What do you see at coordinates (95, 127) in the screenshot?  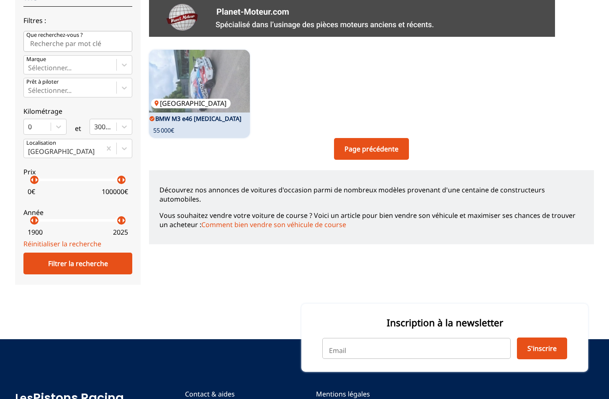 I see `input: 300000` at bounding box center [95, 127].